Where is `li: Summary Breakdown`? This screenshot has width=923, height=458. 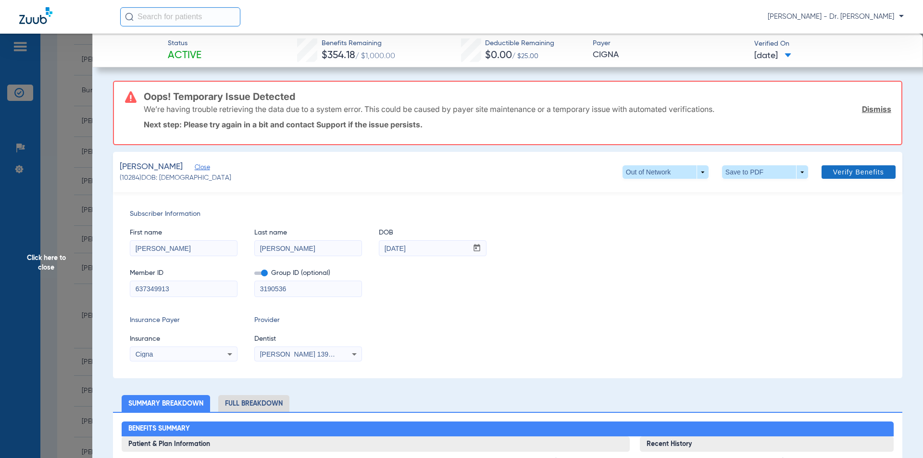 li: Summary Breakdown is located at coordinates (166, 403).